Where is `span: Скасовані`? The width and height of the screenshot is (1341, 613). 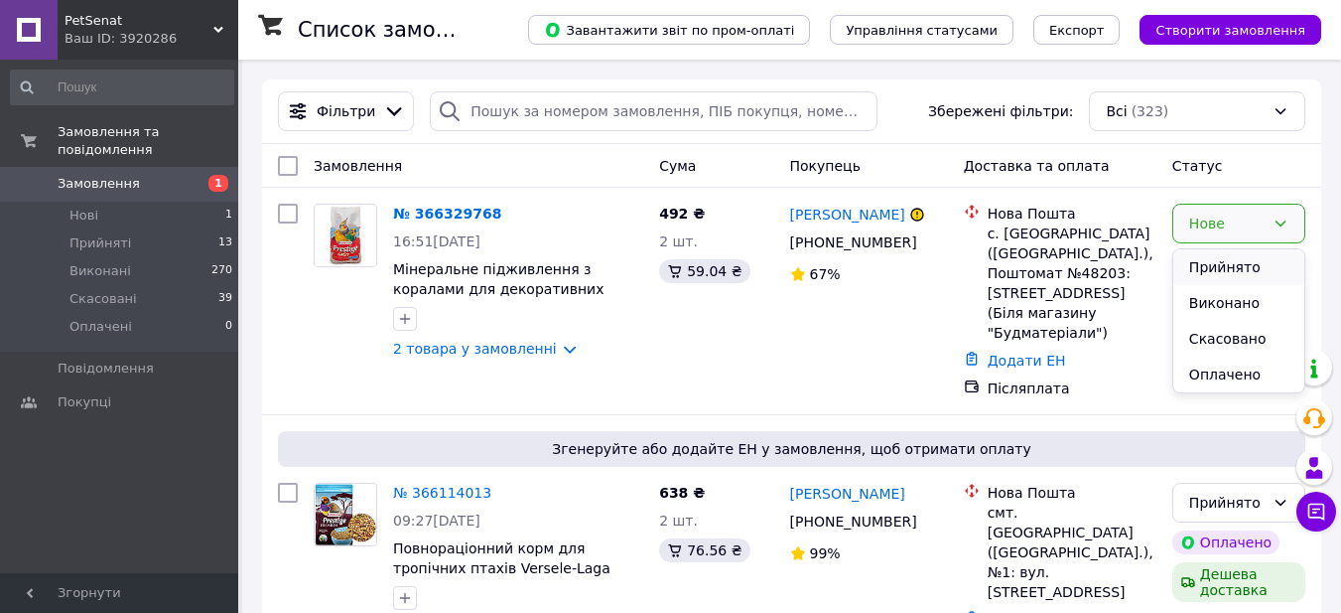 span: Скасовані is located at coordinates (103, 299).